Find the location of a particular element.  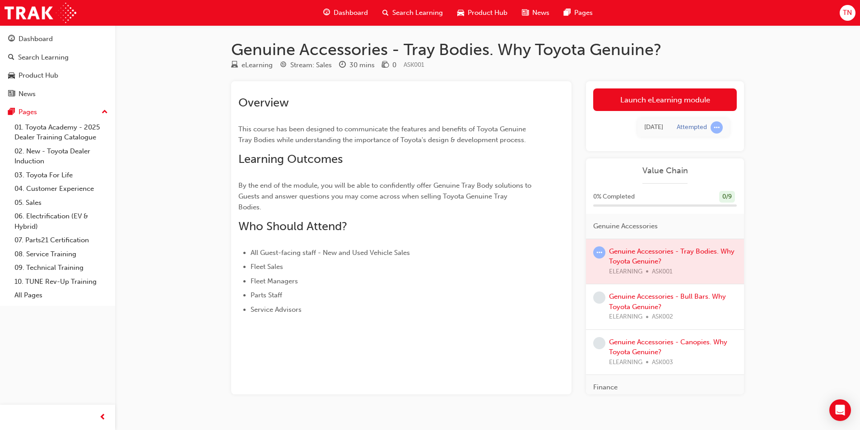

span: Service Advisors is located at coordinates (276, 310).